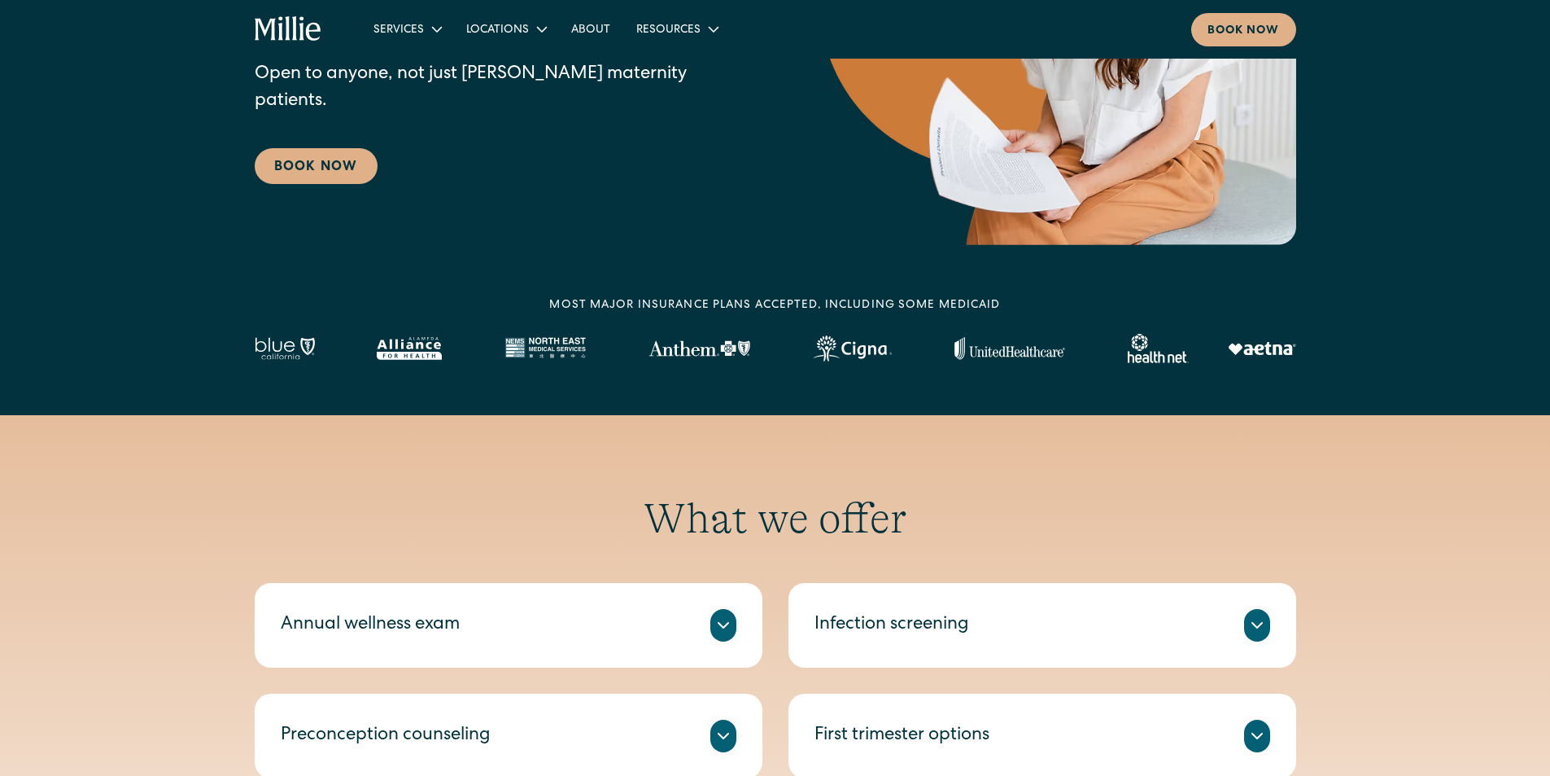 The width and height of the screenshot is (1550, 776). I want to click on div: Annual wellness exam, so click(370, 625).